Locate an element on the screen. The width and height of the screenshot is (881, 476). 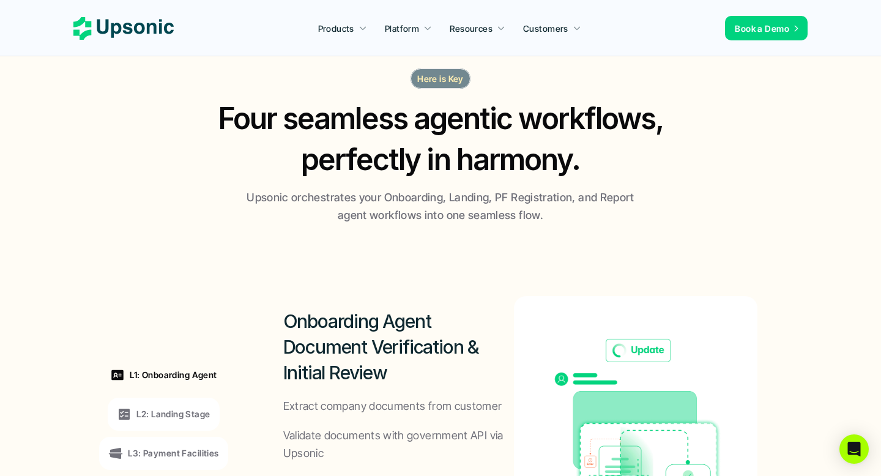
a: Book a Demo is located at coordinates (766, 28).